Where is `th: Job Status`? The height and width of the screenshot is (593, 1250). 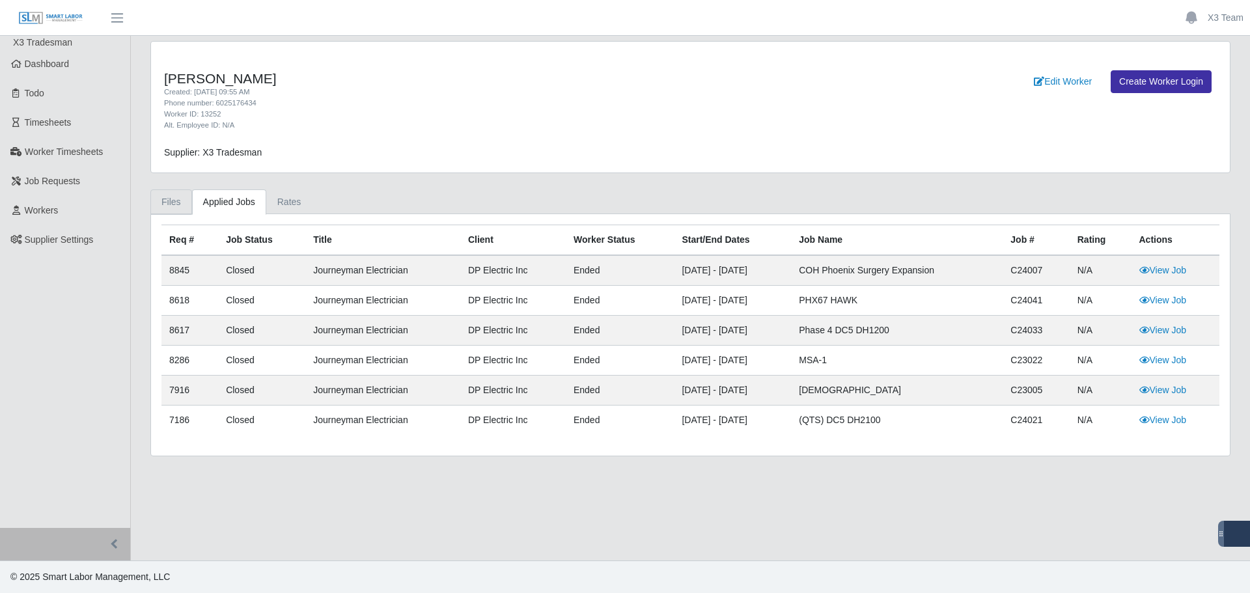 th: Job Status is located at coordinates (262, 240).